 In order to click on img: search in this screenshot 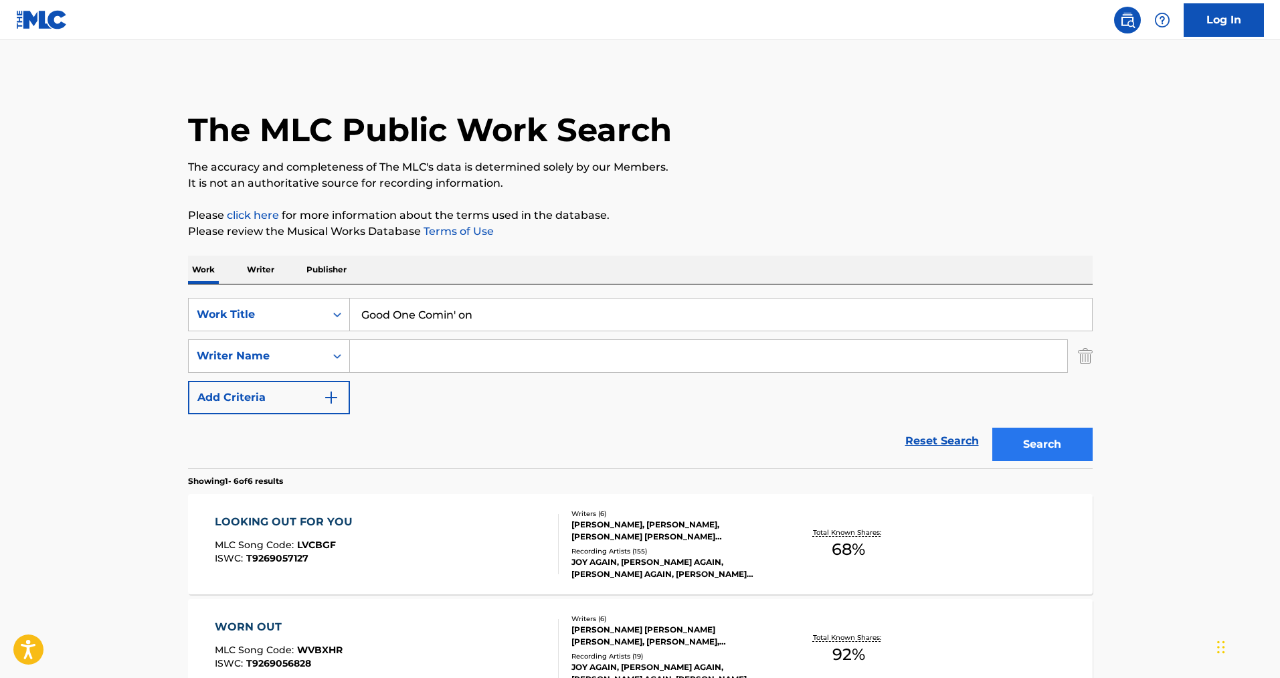, I will do `click(1127, 20)`.